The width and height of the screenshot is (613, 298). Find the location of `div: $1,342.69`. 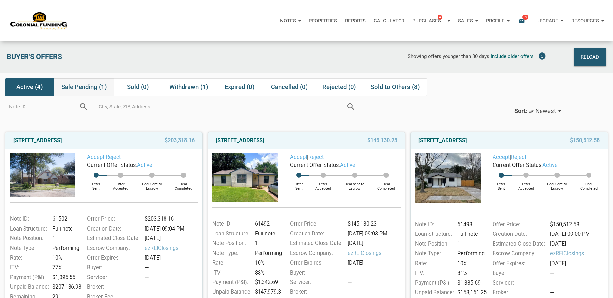

div: $1,342.69 is located at coordinates (267, 283).